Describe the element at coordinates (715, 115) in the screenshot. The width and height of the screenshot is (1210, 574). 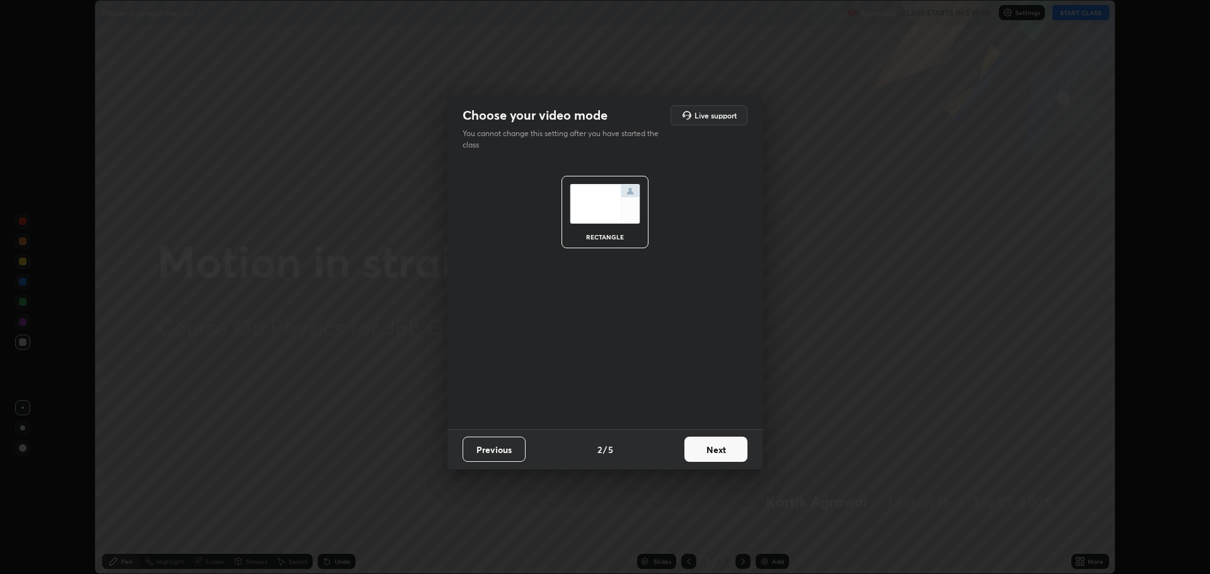
I see `h5: Live support` at that location.